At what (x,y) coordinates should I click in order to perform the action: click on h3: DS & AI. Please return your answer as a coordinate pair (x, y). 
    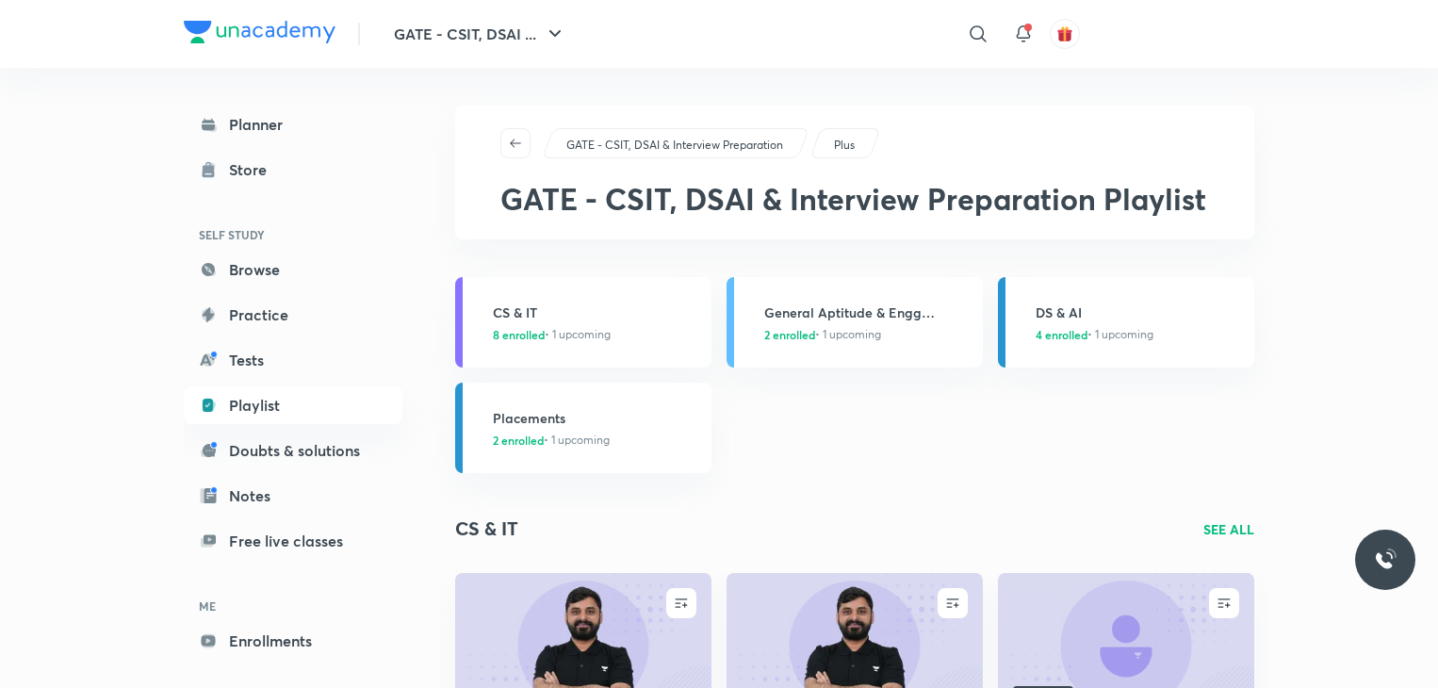
    Looking at the image, I should click on (1139, 312).